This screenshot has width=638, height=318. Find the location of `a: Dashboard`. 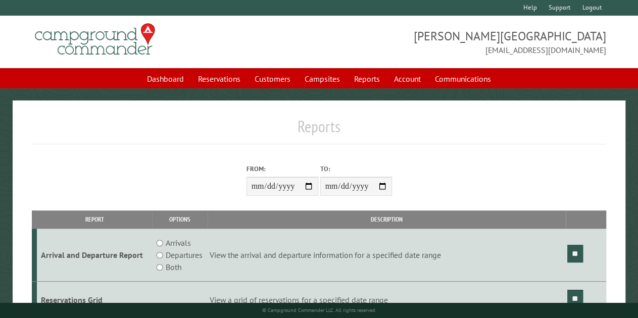

a: Dashboard is located at coordinates (165, 79).